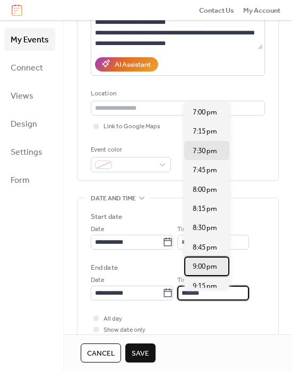 Image resolution: width=292 pixels, height=371 pixels. Describe the element at coordinates (205, 112) in the screenshot. I see `span: 7:00 pm` at that location.